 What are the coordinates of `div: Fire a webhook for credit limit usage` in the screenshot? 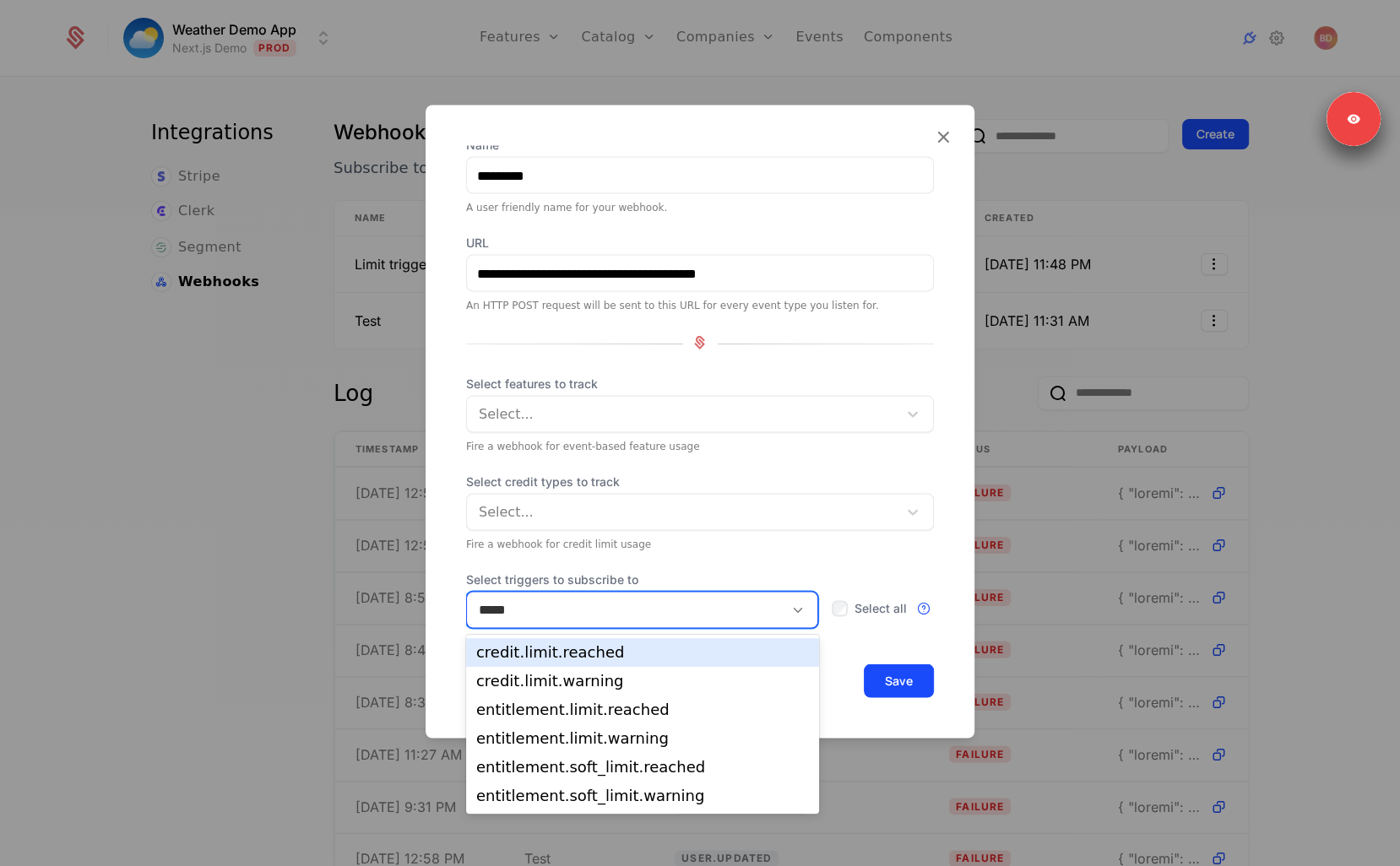 It's located at (700, 544).